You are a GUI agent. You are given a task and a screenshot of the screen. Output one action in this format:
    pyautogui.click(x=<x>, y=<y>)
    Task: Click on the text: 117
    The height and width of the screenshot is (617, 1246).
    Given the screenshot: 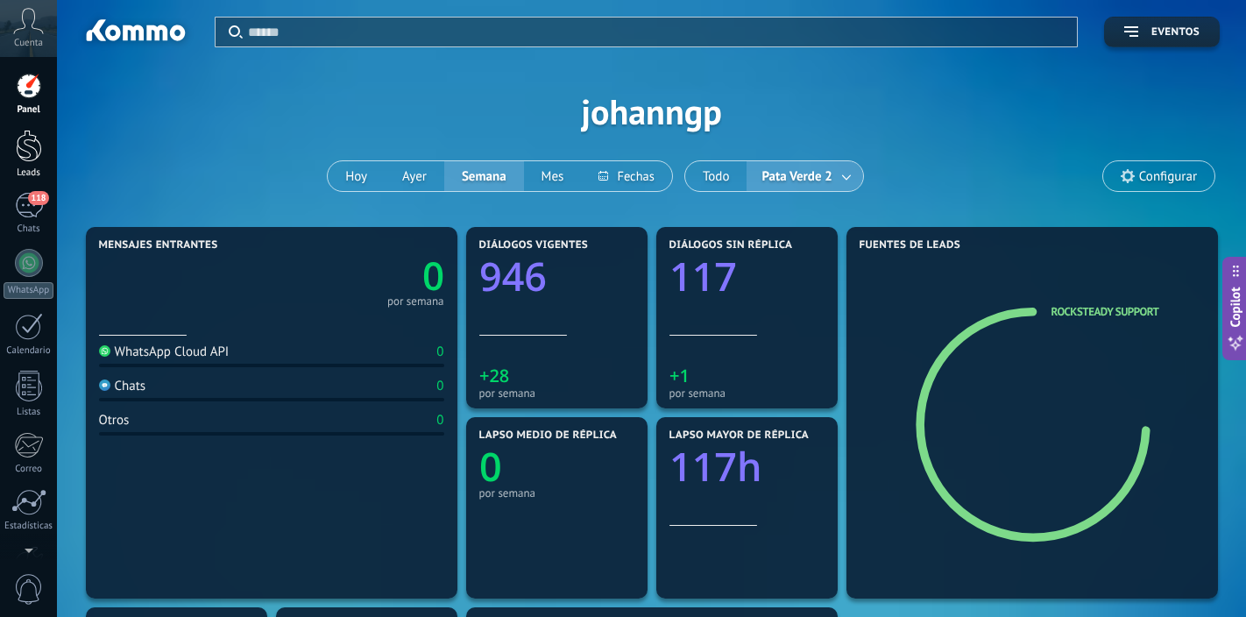 What is the action you would take?
    pyautogui.click(x=703, y=276)
    